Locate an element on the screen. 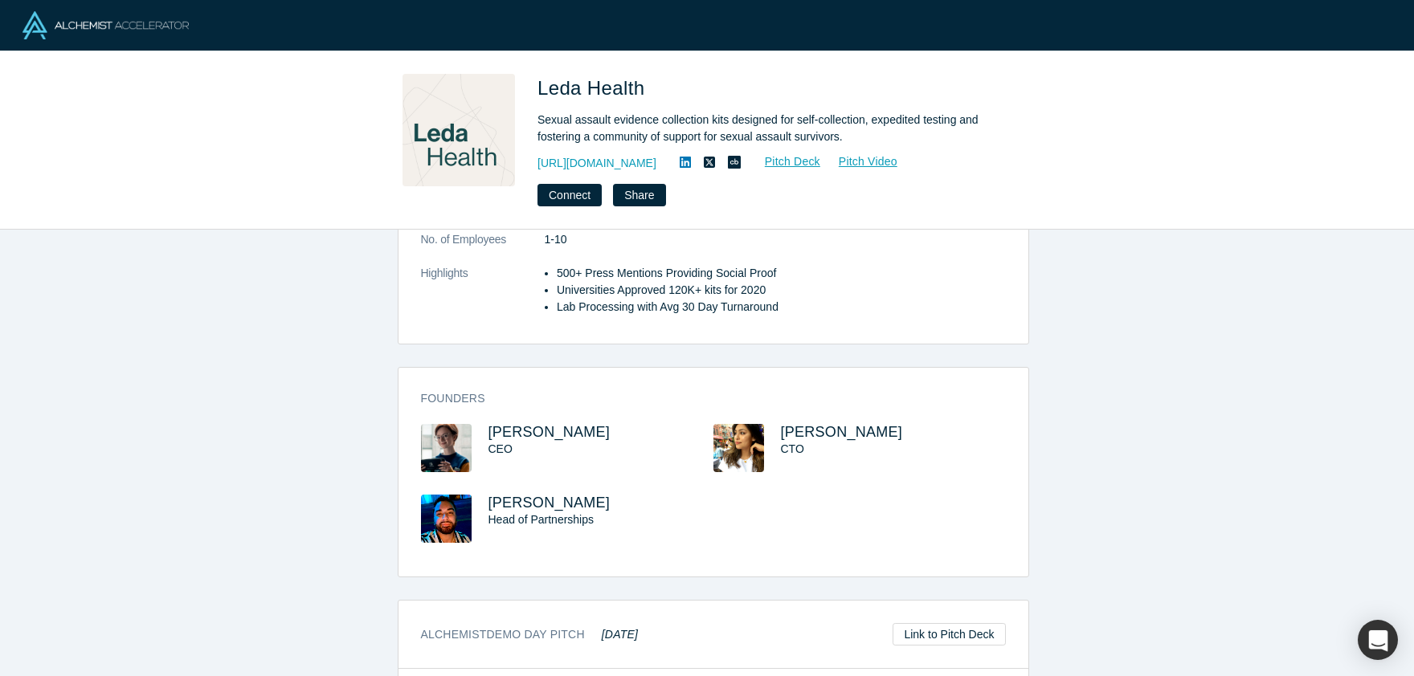 Image resolution: width=1414 pixels, height=676 pixels. li: 500+ Press Mentions Providing Social Proof is located at coordinates (781, 273).